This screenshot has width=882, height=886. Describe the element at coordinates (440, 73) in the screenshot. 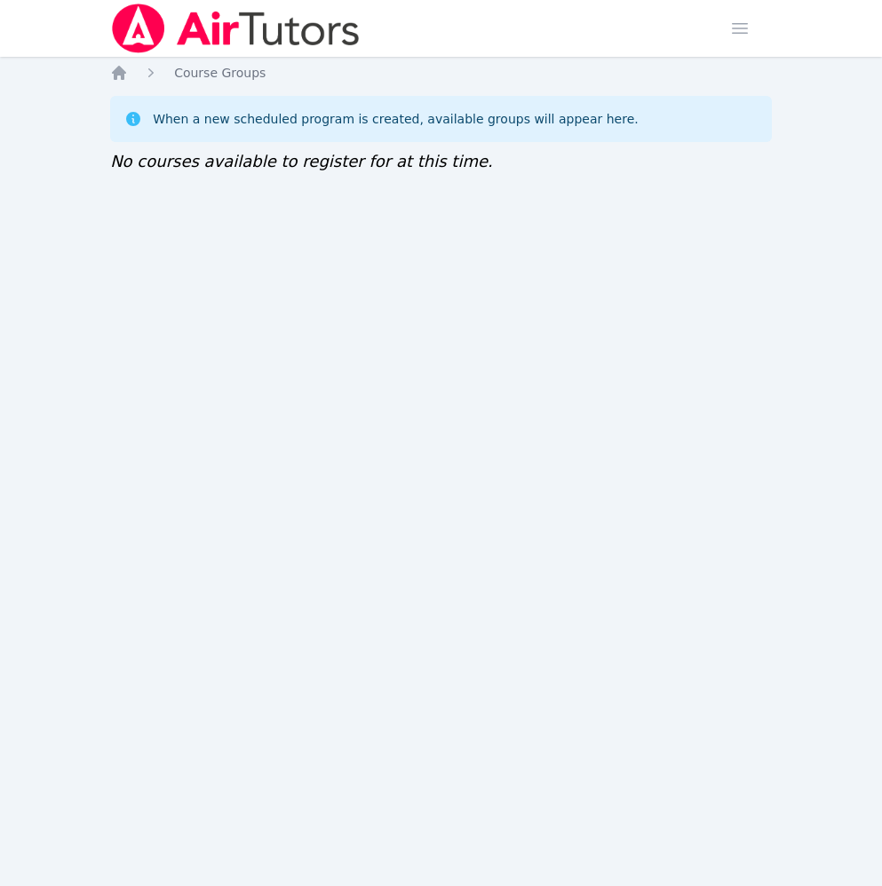

I see `nav: Breadcrumb` at that location.